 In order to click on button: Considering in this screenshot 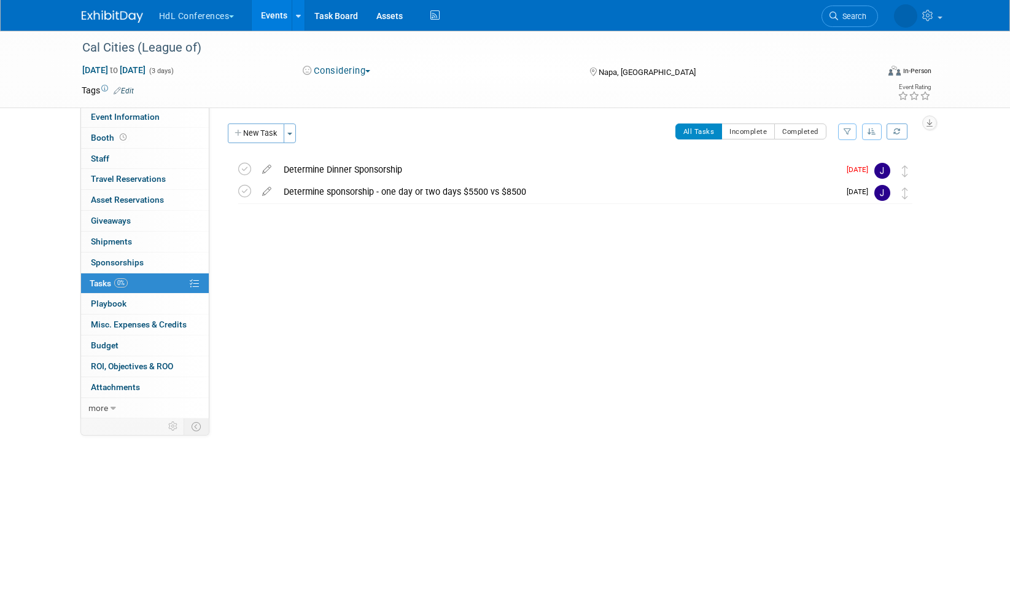, I will do `click(336, 71)`.